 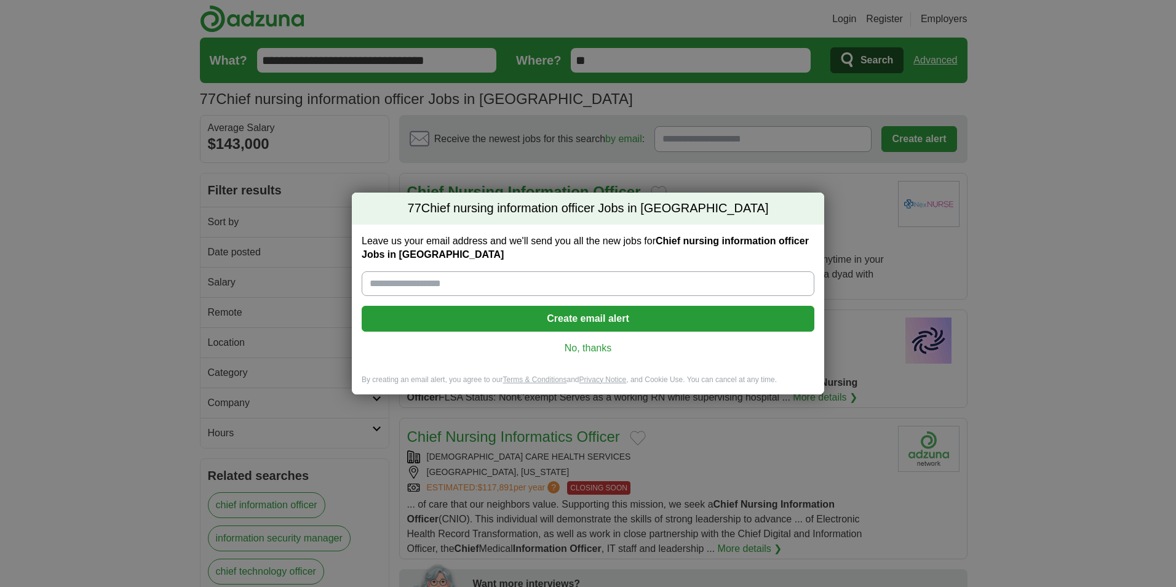 I want to click on div: By creating an email alert, you agree to our and , and Cookie Use. You can cancel at any time., so click(x=588, y=385).